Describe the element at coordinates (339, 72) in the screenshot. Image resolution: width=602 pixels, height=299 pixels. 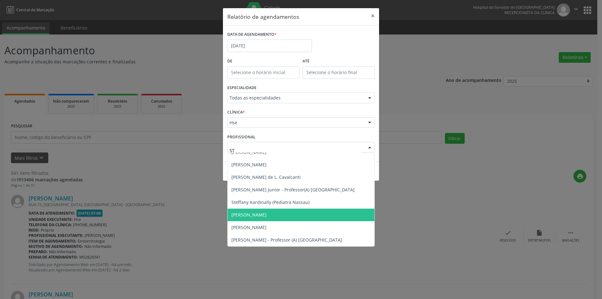
I see `input: Selecione o horário final` at that location.